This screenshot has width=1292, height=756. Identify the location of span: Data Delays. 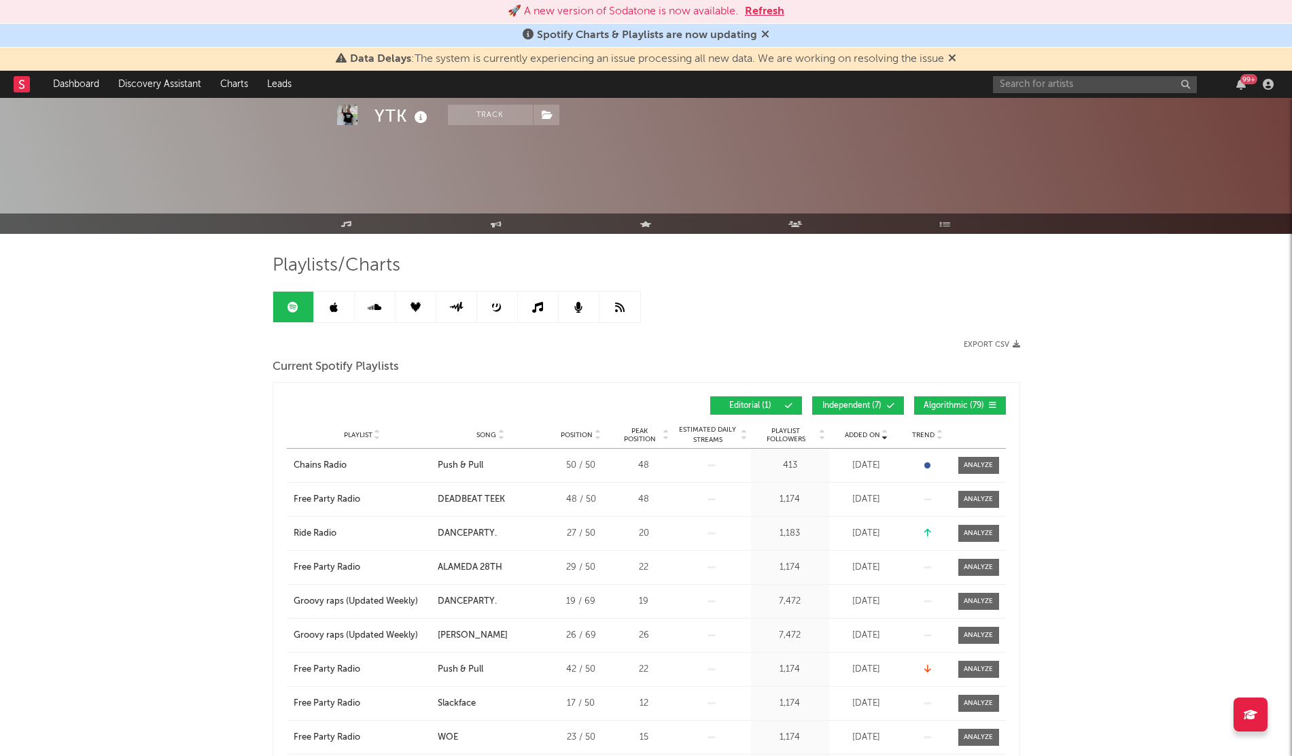
(381, 59).